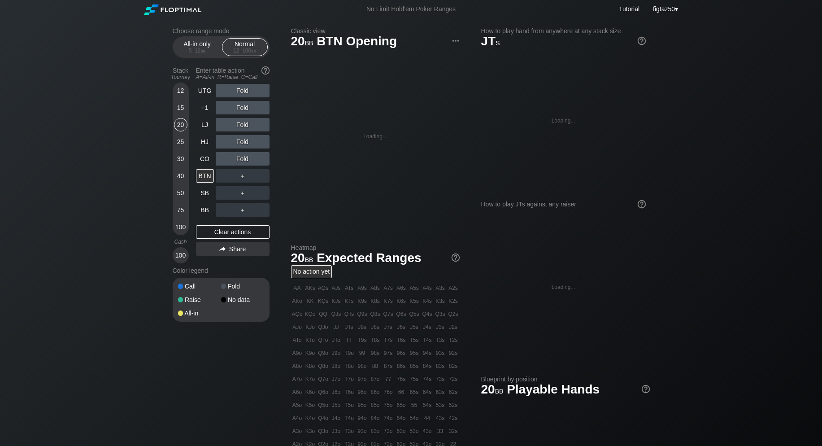 Image resolution: width=822 pixels, height=446 pixels. I want to click on div: All-in, so click(200, 313).